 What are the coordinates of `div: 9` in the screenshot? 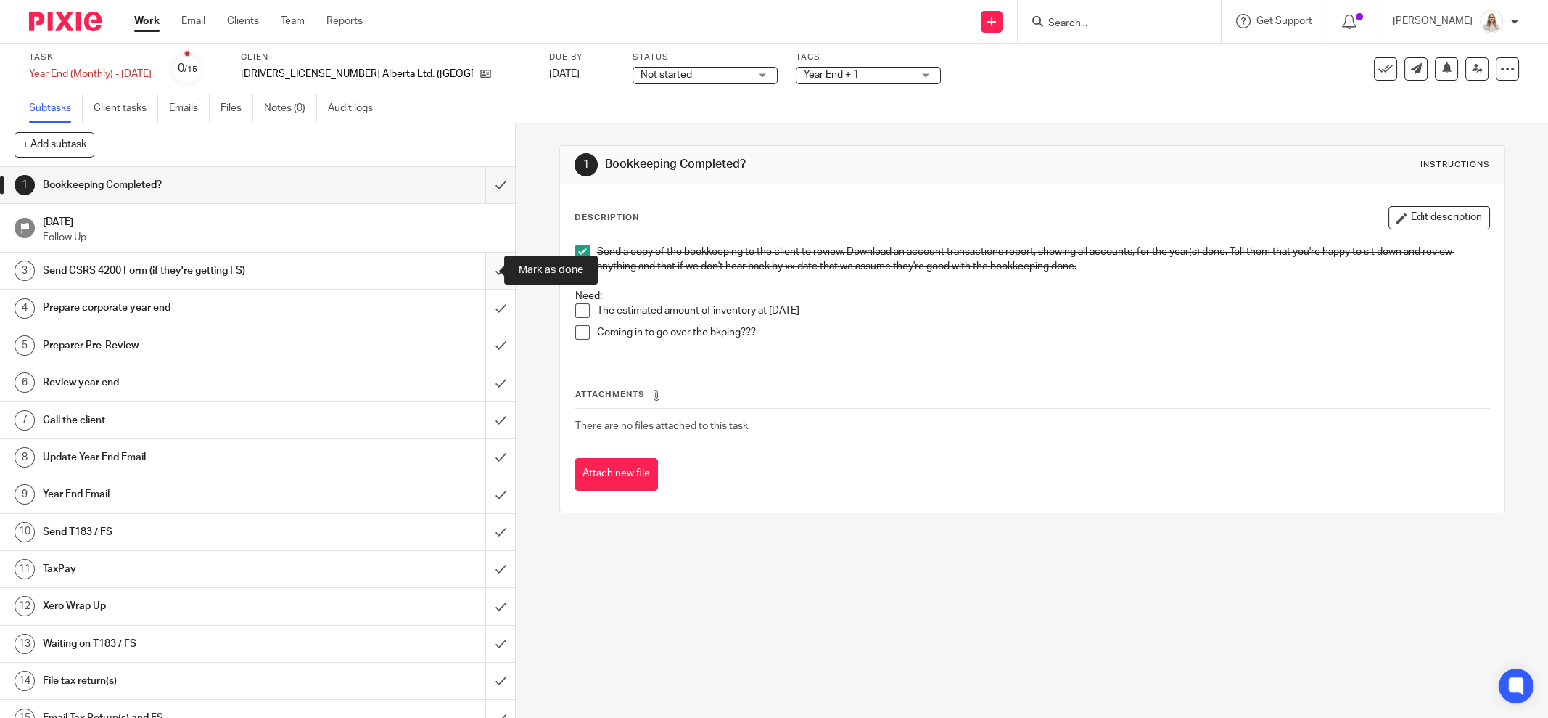 It's located at (25, 494).